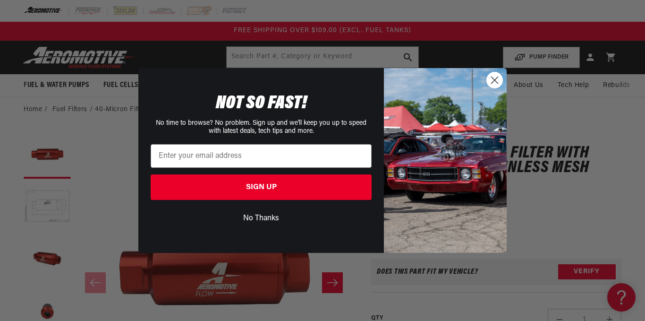 This screenshot has height=321, width=645. Describe the element at coordinates (495, 80) in the screenshot. I see `button: Close dialog` at that location.